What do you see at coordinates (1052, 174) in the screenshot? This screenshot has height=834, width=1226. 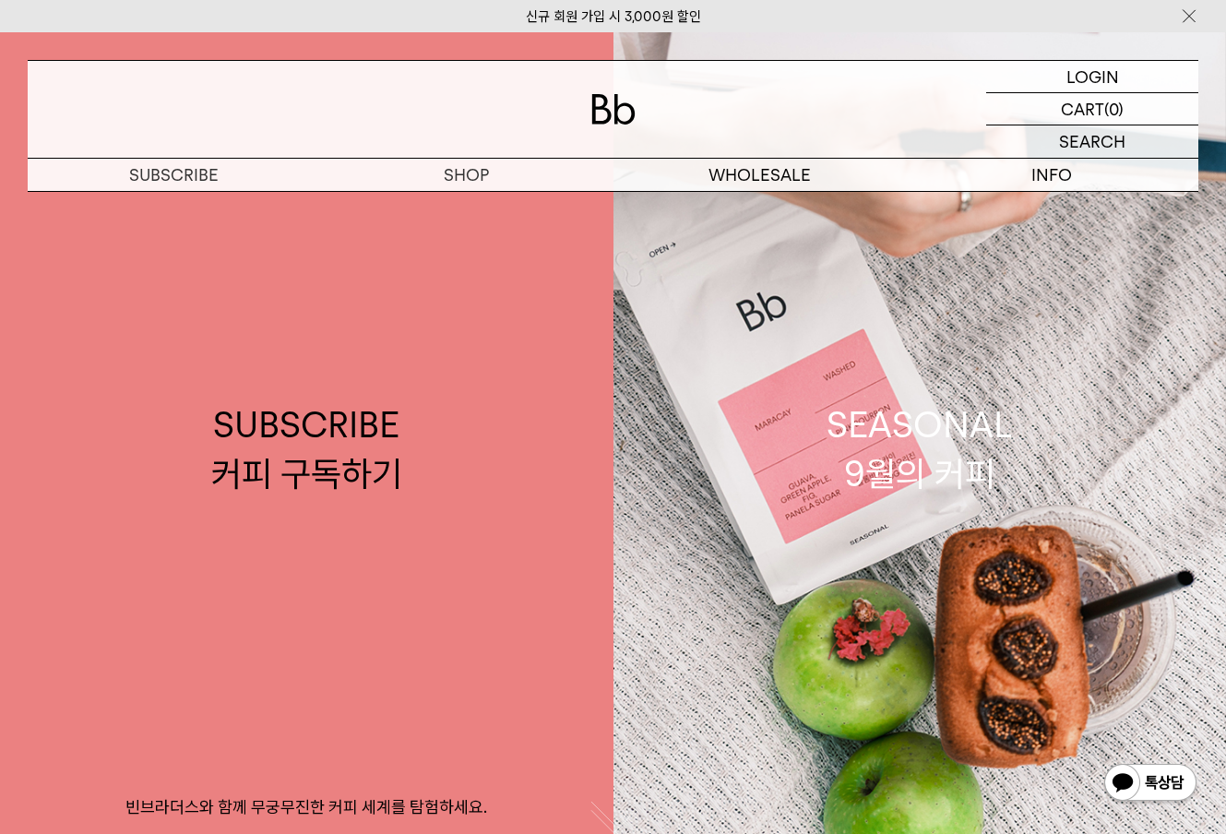 I see `p: INFO` at bounding box center [1052, 174].